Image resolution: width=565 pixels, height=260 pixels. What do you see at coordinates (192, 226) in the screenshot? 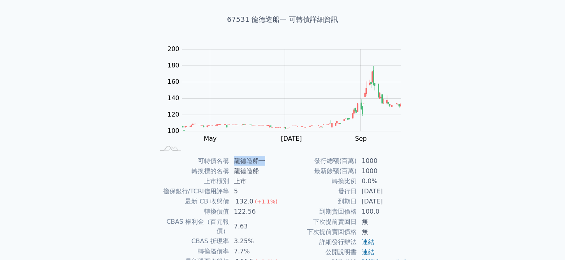
I see `td: CBAS 權利金（百元報價）` at bounding box center [192, 226].